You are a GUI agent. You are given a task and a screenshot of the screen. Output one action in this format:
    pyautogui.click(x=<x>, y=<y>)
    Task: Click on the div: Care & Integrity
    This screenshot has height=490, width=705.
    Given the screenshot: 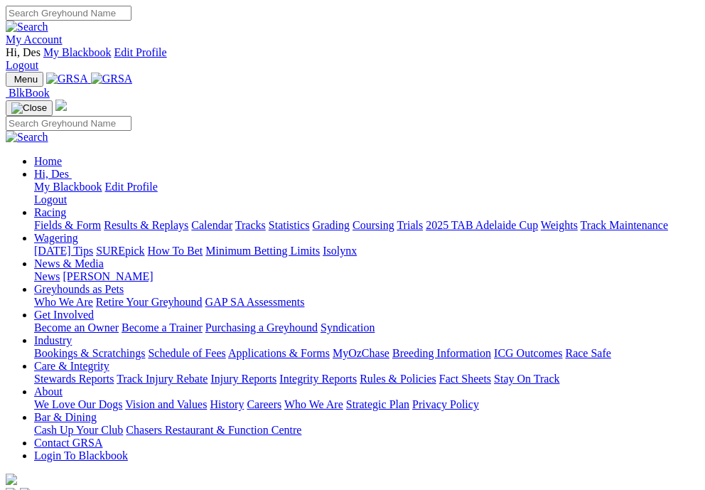 What is the action you would take?
    pyautogui.click(x=367, y=379)
    